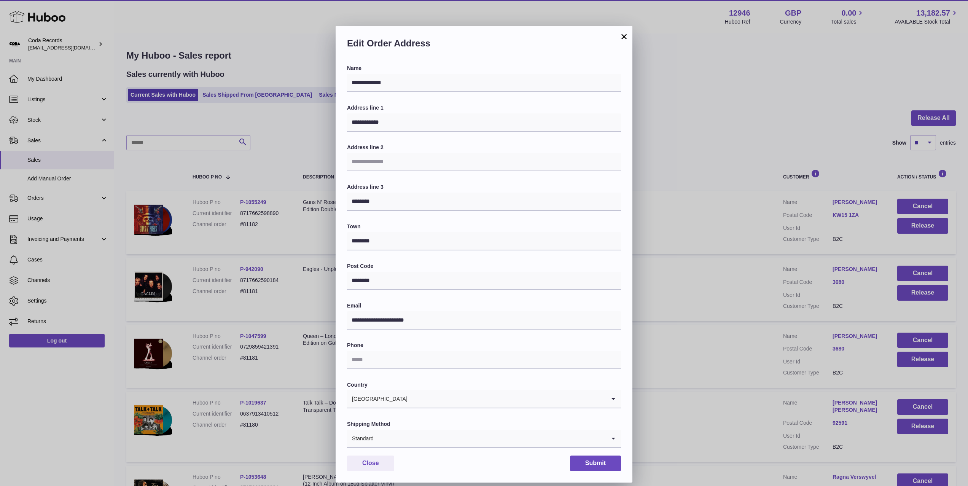 This screenshot has height=486, width=968. I want to click on label: Address line 1, so click(484, 108).